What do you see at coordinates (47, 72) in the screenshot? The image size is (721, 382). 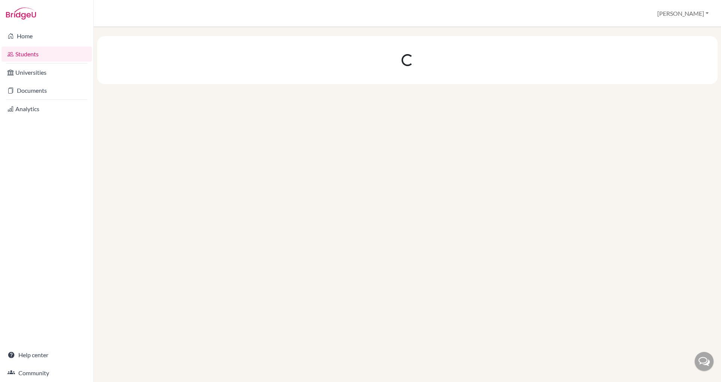 I see `a: Universities` at bounding box center [47, 72].